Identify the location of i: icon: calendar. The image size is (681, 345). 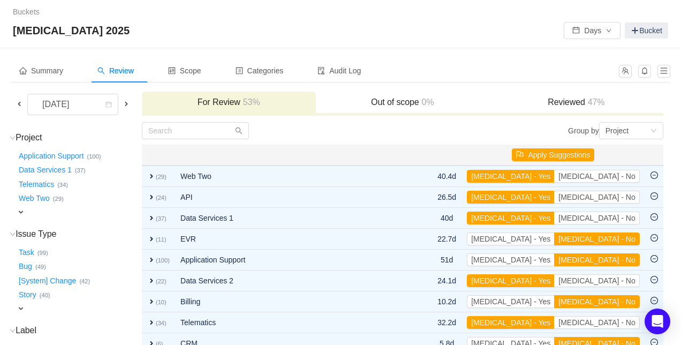
(109, 105).